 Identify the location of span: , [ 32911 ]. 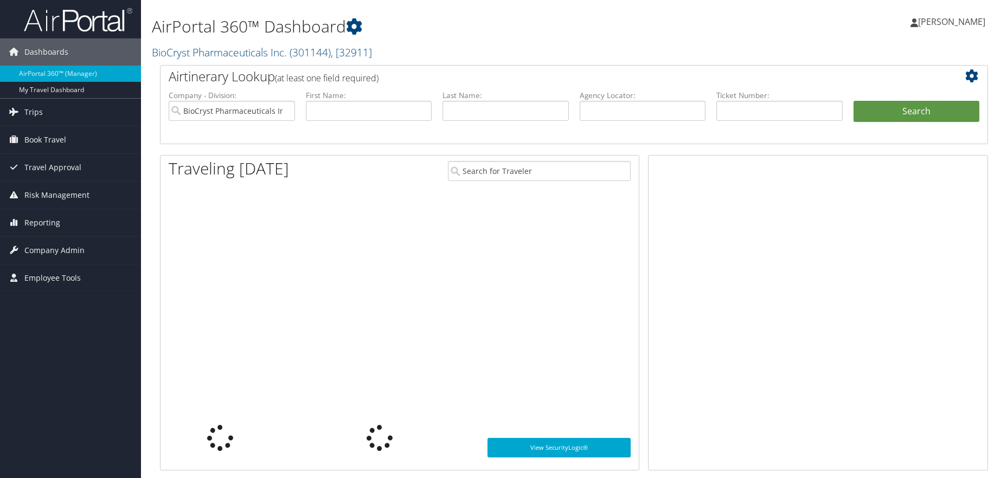
(351, 52).